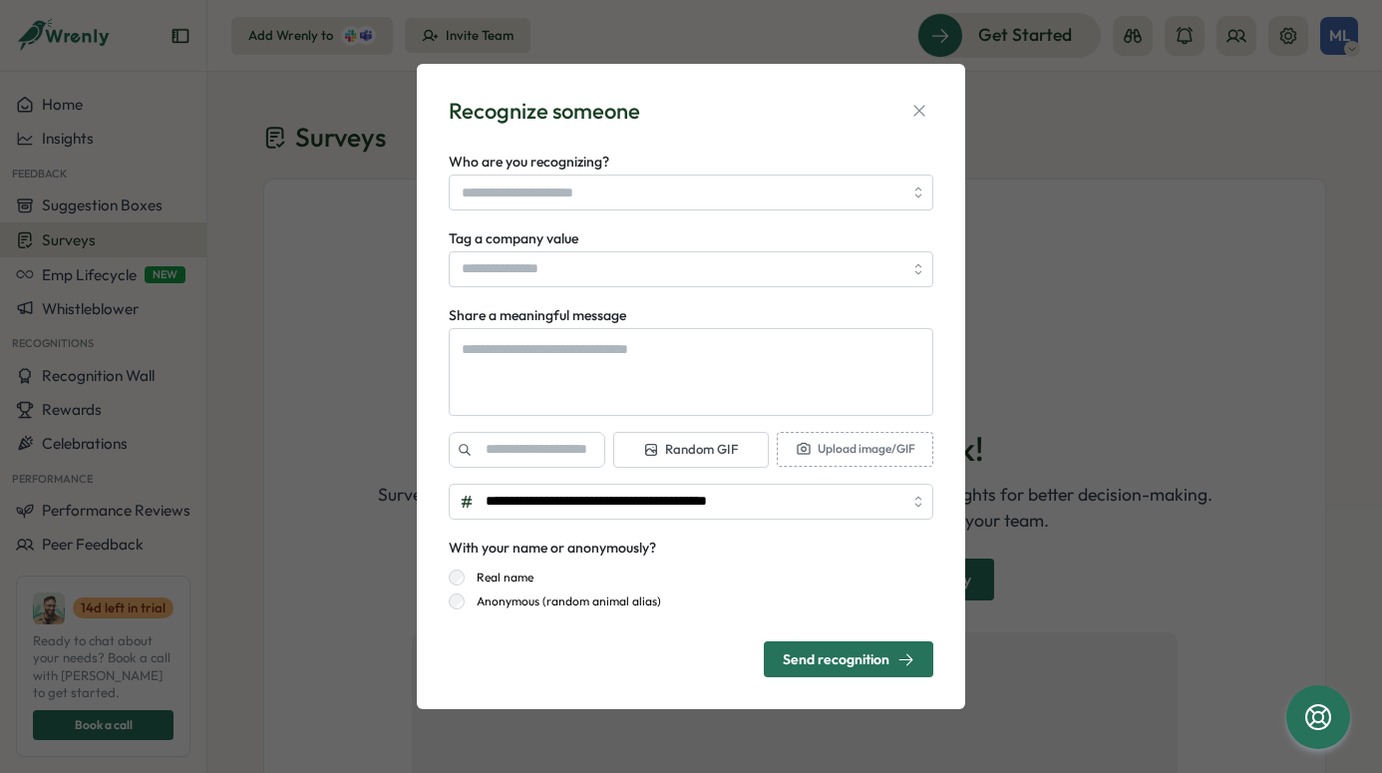 The width and height of the screenshot is (1382, 773). What do you see at coordinates (528, 163) in the screenshot?
I see `label: Who are you recognizing?` at bounding box center [528, 163].